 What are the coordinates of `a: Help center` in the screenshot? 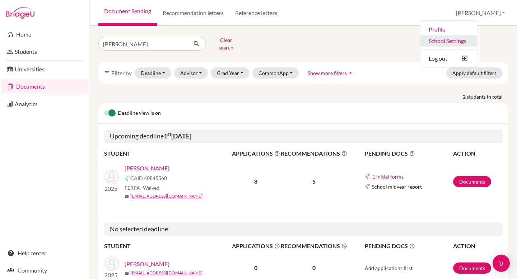 It's located at (45, 253).